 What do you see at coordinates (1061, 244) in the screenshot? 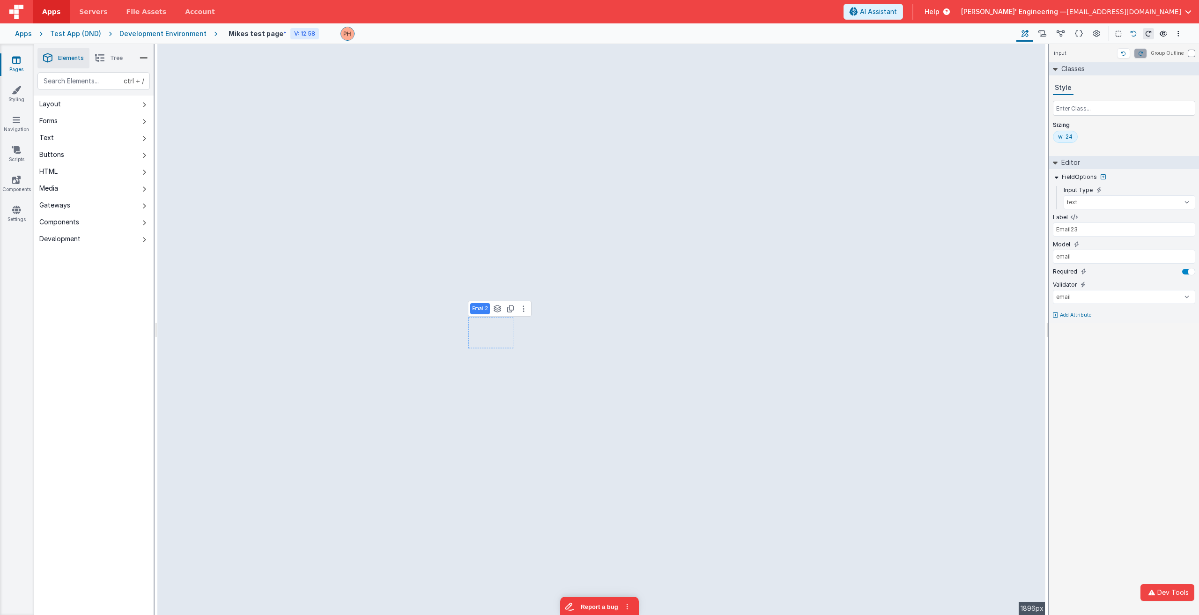
I see `label: Model` at bounding box center [1061, 244].